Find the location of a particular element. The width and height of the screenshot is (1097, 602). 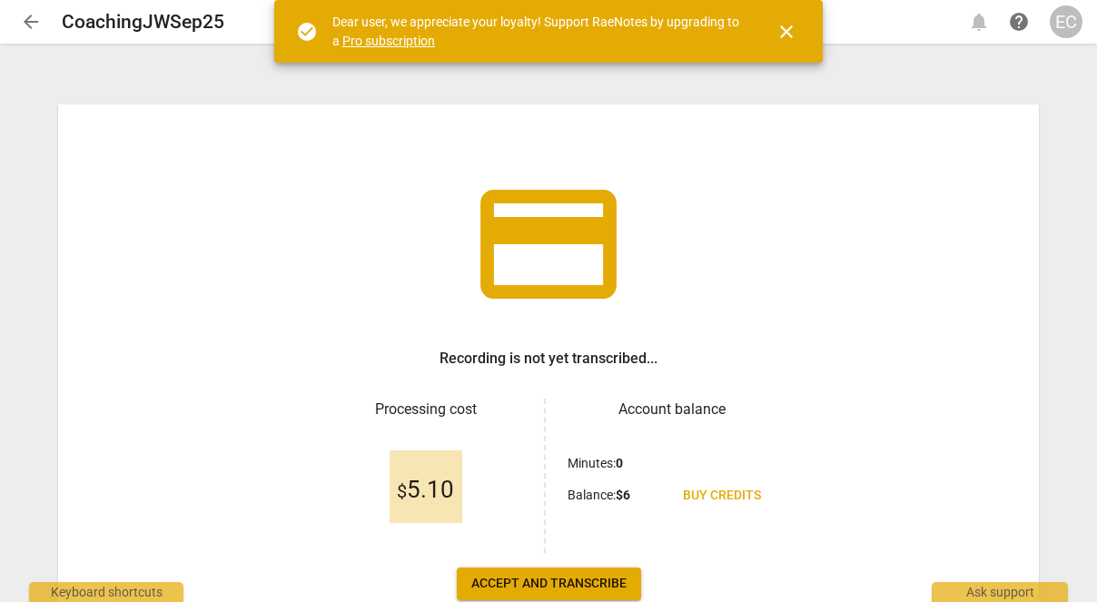

h3: Recording is not yet transcribed... is located at coordinates (549, 359).